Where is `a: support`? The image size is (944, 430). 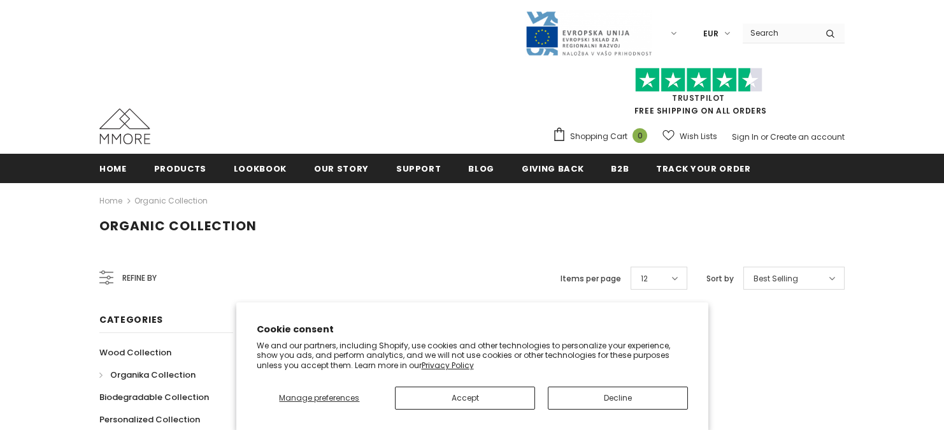
a: support is located at coordinates (419, 168).